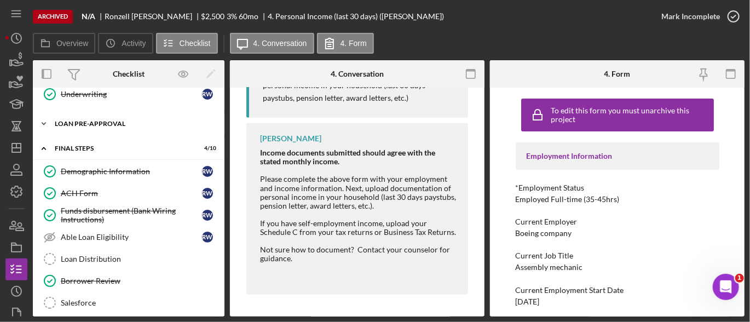  Describe the element at coordinates (359, 254) in the screenshot. I see `div: Not sure how to document? Contact your counselor for guidance.` at that location.